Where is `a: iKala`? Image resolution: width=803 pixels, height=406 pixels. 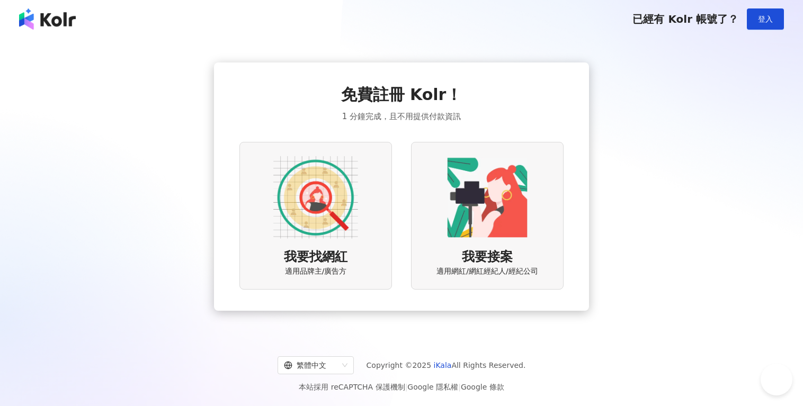 a: iKala is located at coordinates (443, 366).